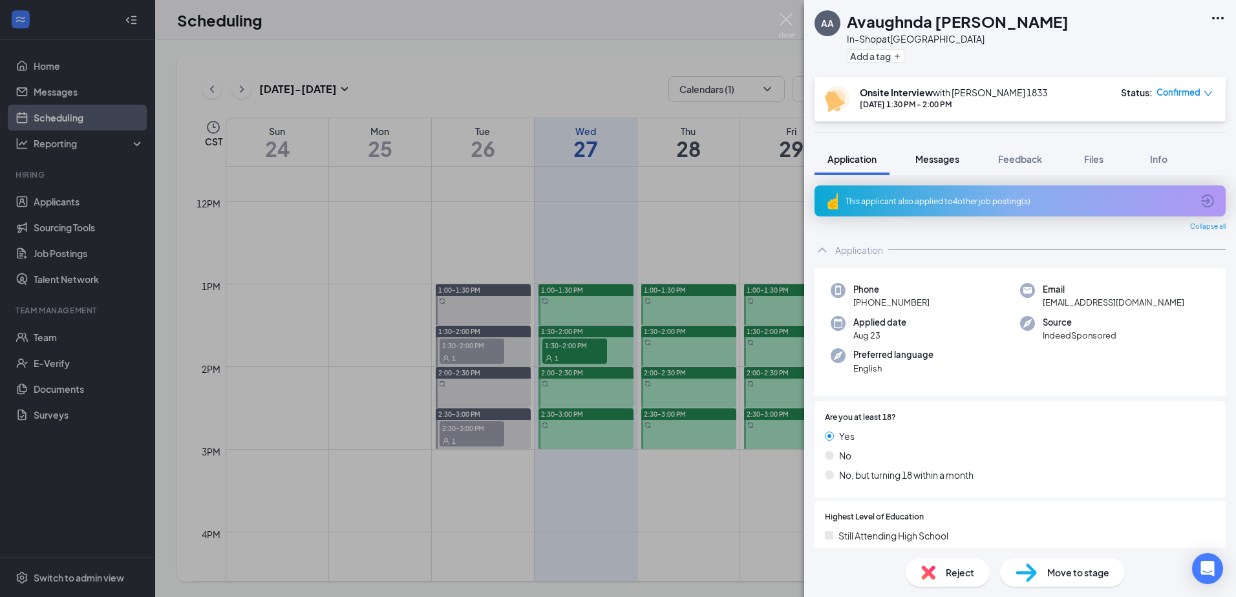 This screenshot has width=1236, height=597. What do you see at coordinates (1080, 323) in the screenshot?
I see `span: Source` at bounding box center [1080, 323].